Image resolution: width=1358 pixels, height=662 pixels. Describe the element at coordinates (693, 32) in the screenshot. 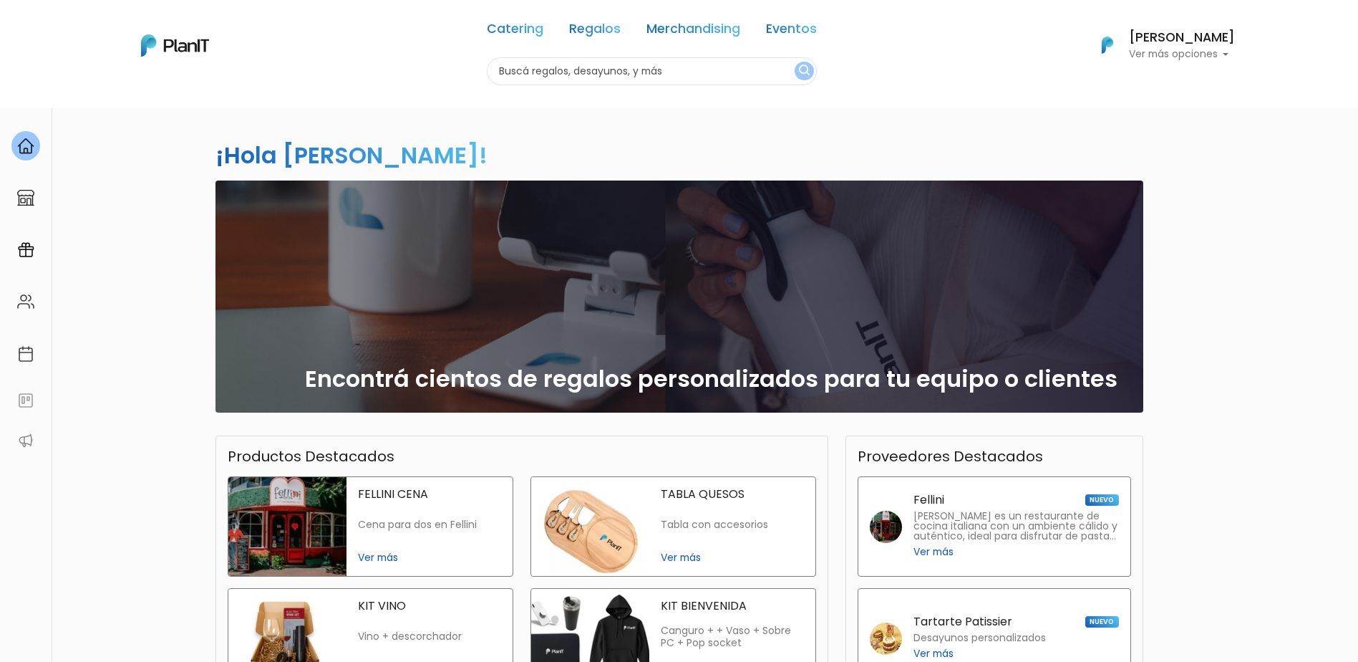

I see `a: Merchandising` at that location.